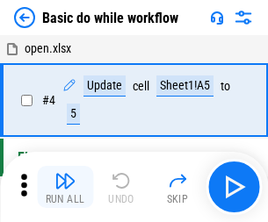 This screenshot has height=222, width=268. What do you see at coordinates (110, 18) in the screenshot?
I see `div: Basic do while workflow` at bounding box center [110, 18].